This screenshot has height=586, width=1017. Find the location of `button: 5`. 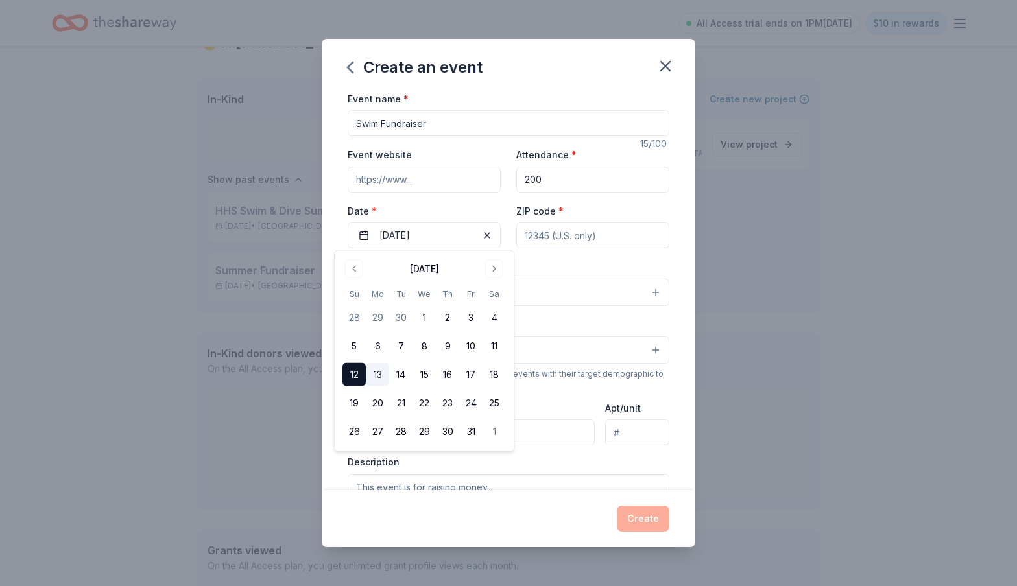

button: 5 is located at coordinates (354, 346).